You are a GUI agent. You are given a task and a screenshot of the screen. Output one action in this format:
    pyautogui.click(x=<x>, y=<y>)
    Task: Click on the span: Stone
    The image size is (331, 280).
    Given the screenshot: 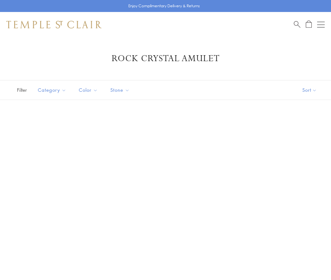 What is the action you would take?
    pyautogui.click(x=121, y=90)
    